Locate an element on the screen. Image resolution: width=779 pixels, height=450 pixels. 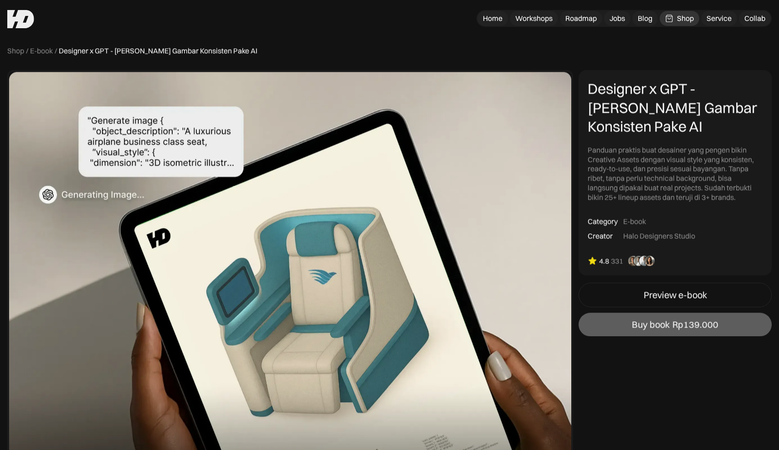
a: Workshops is located at coordinates (534, 18).